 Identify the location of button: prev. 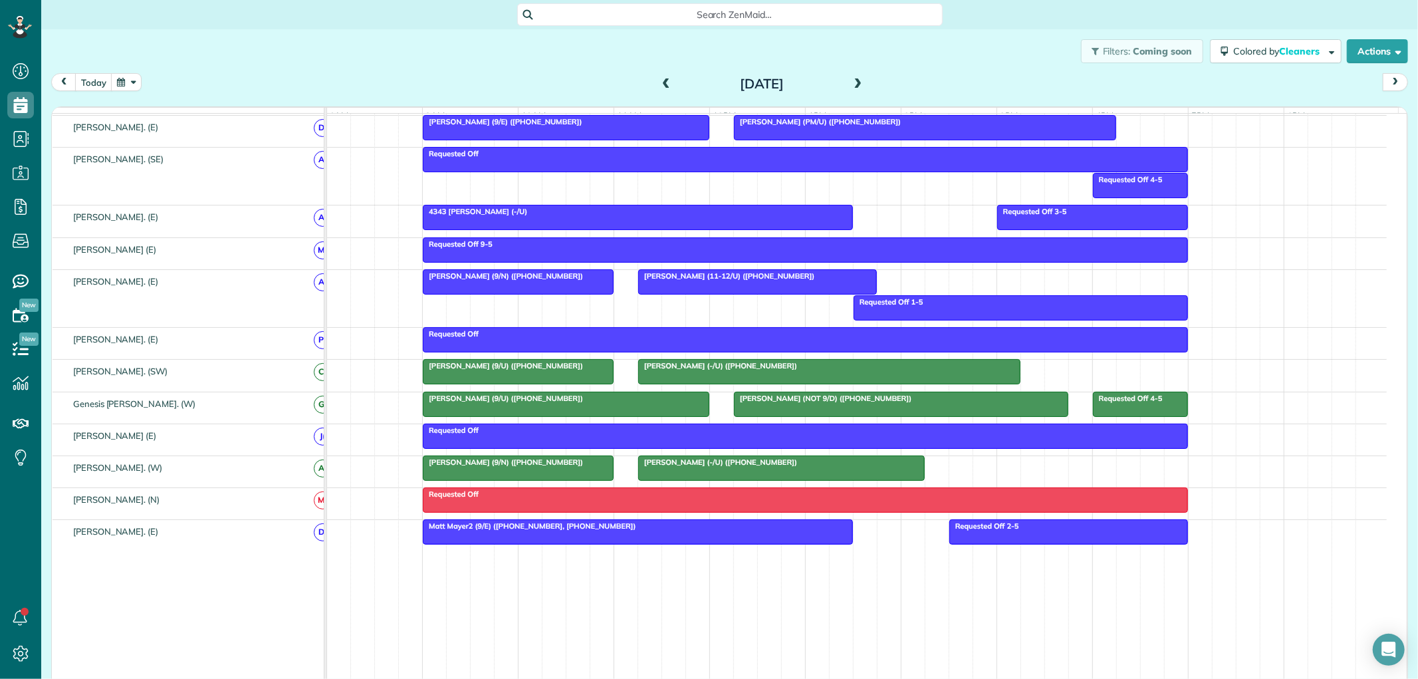
(64, 82).